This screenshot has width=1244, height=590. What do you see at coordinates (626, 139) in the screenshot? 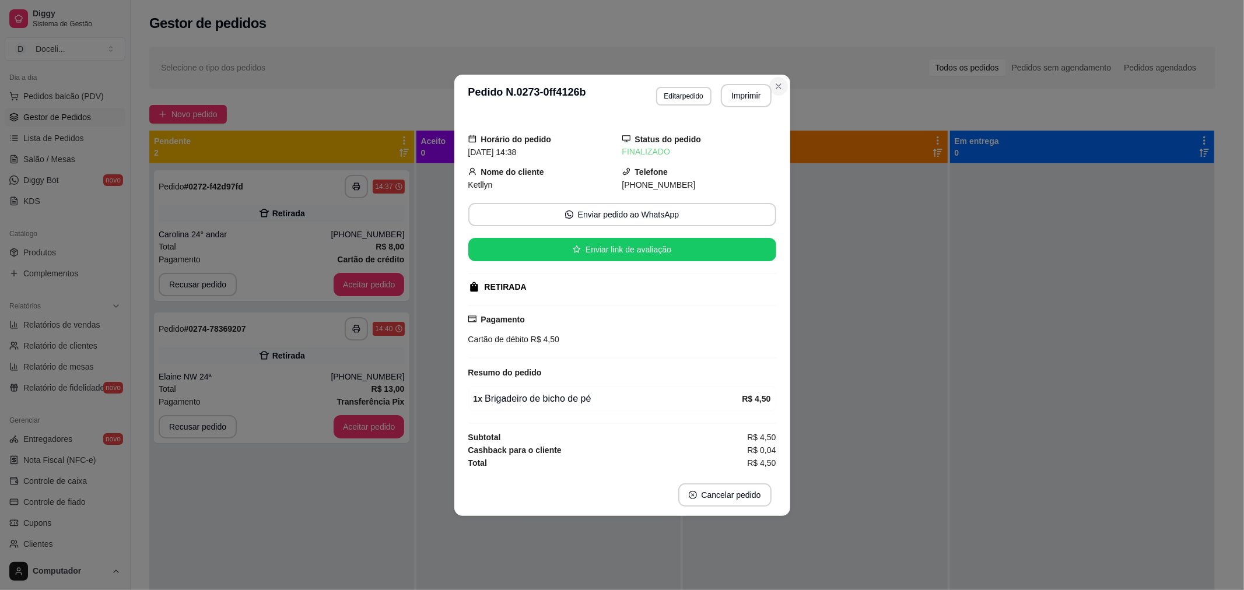
I see `span: desktop` at bounding box center [626, 139].